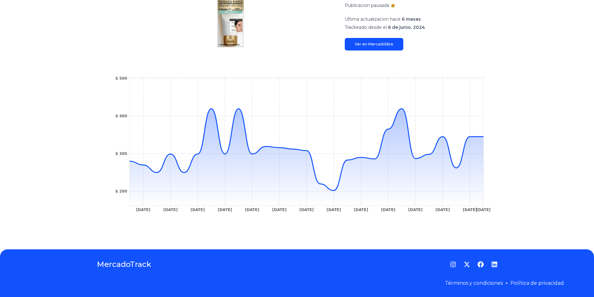 Image resolution: width=594 pixels, height=297 pixels. What do you see at coordinates (467, 264) in the screenshot?
I see `a: Twitter` at bounding box center [467, 264].